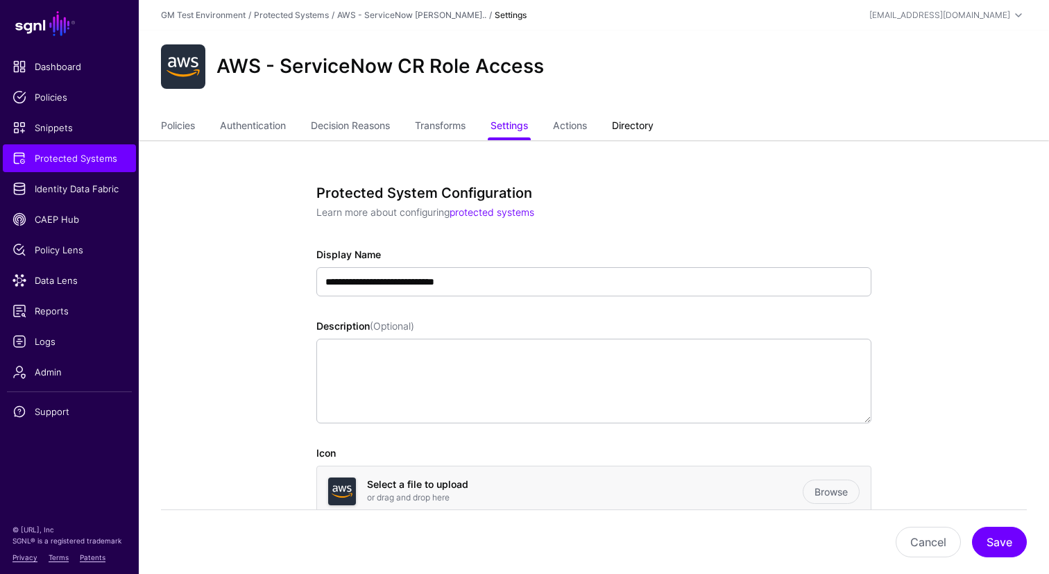 This screenshot has height=574, width=1049. What do you see at coordinates (392, 325) in the screenshot?
I see `span: (Optional)` at bounding box center [392, 325].